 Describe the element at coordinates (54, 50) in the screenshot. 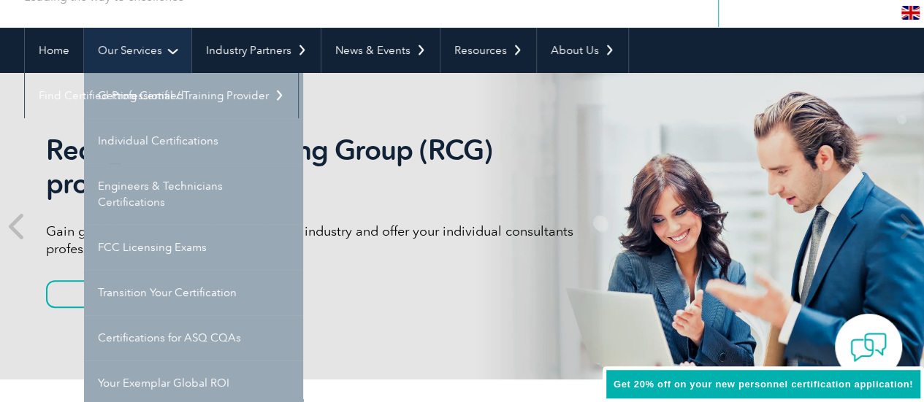

I see `a: Home` at that location.